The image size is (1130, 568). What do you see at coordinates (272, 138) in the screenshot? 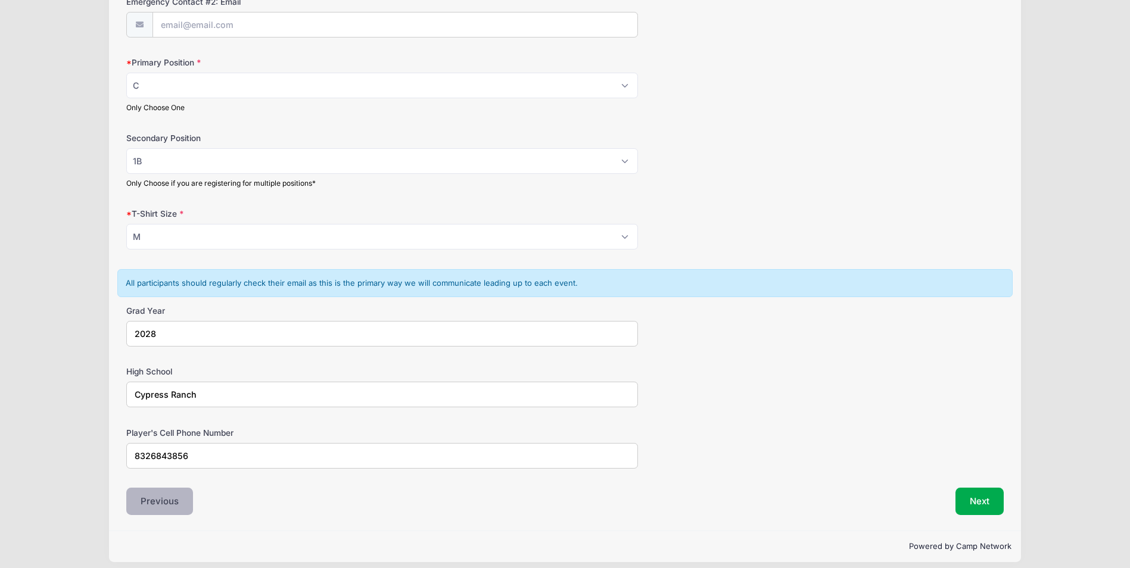
I see `label: Secondary Position` at bounding box center [272, 138].